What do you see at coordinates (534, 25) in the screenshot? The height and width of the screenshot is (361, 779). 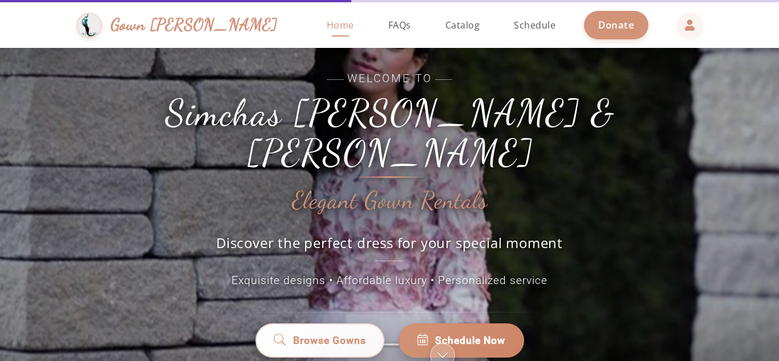 I see `span: Schedule` at bounding box center [534, 25].